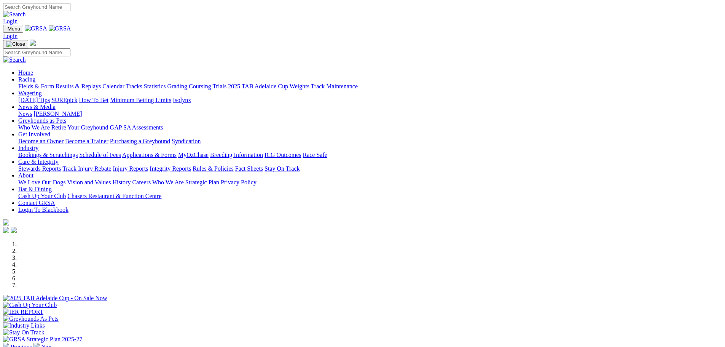 Image resolution: width=725 pixels, height=347 pixels. Describe the element at coordinates (370, 169) in the screenshot. I see `div: Care & Integrity` at that location.